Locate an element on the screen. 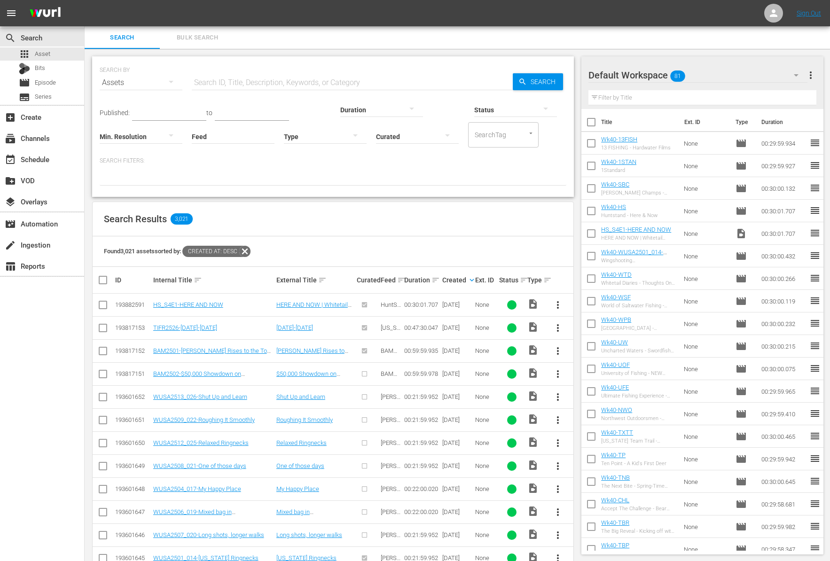 This screenshot has height=561, width=830. span: Search Results is located at coordinates (135, 219).